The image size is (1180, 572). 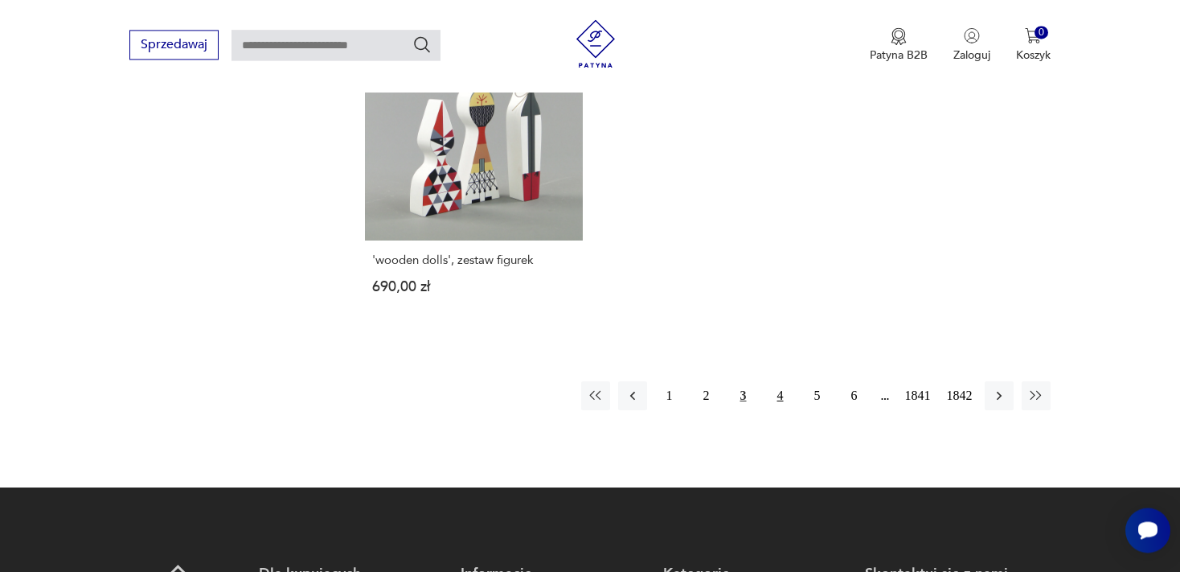 I want to click on a: Ikona medaluPatyna B2B, so click(x=899, y=45).